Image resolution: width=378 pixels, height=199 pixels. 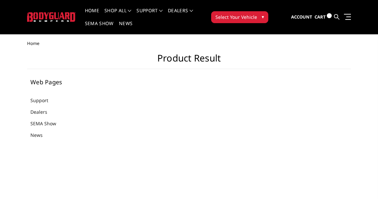 I want to click on h1: Product Result, so click(x=189, y=61).